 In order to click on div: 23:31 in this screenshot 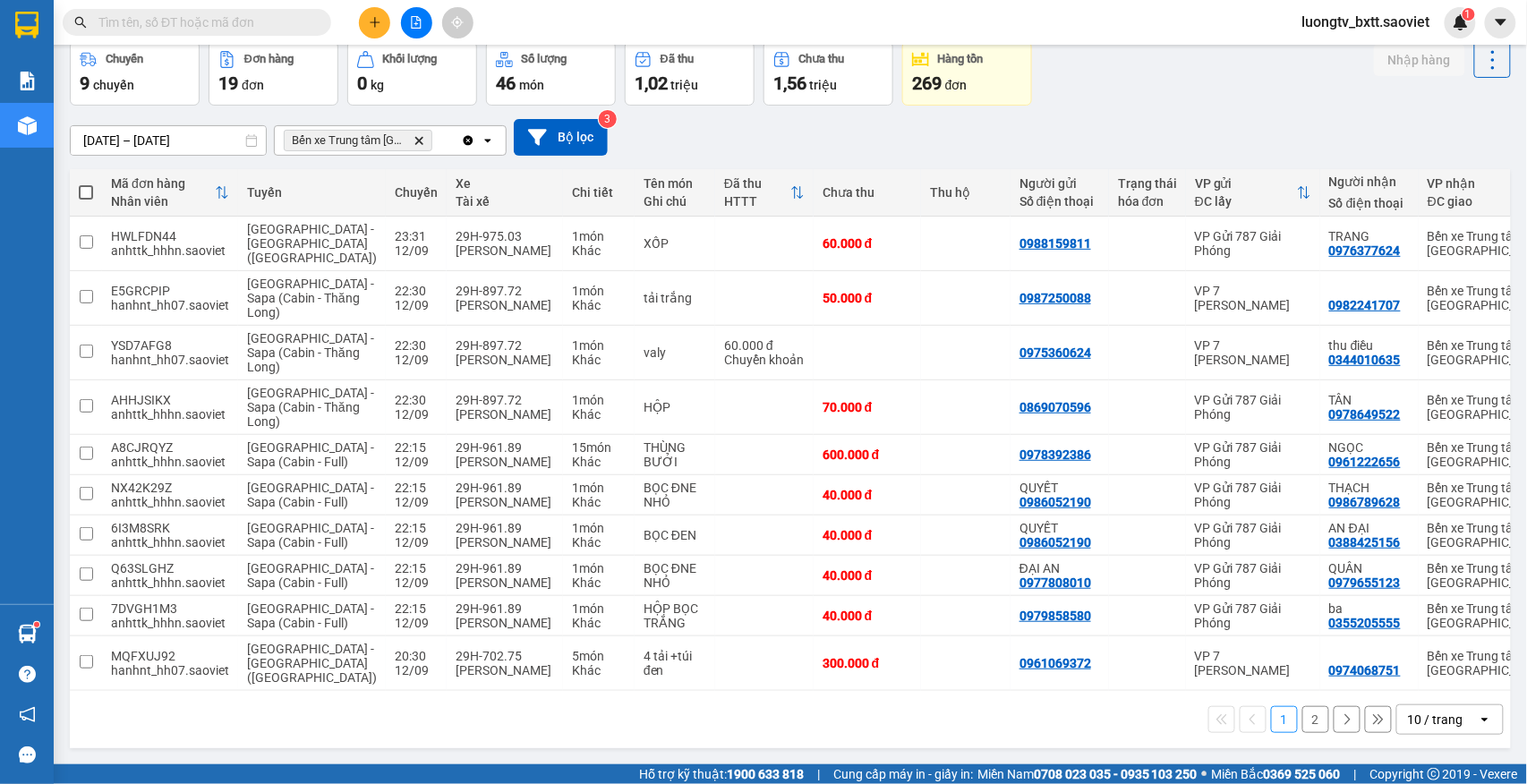, I will do `click(417, 237)`.